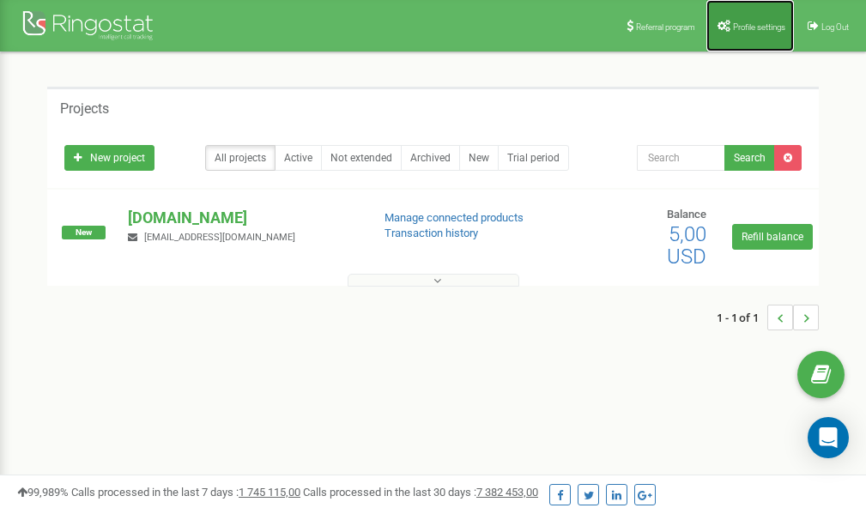 The width and height of the screenshot is (866, 514). What do you see at coordinates (759, 27) in the screenshot?
I see `span: Profile settings` at bounding box center [759, 27].